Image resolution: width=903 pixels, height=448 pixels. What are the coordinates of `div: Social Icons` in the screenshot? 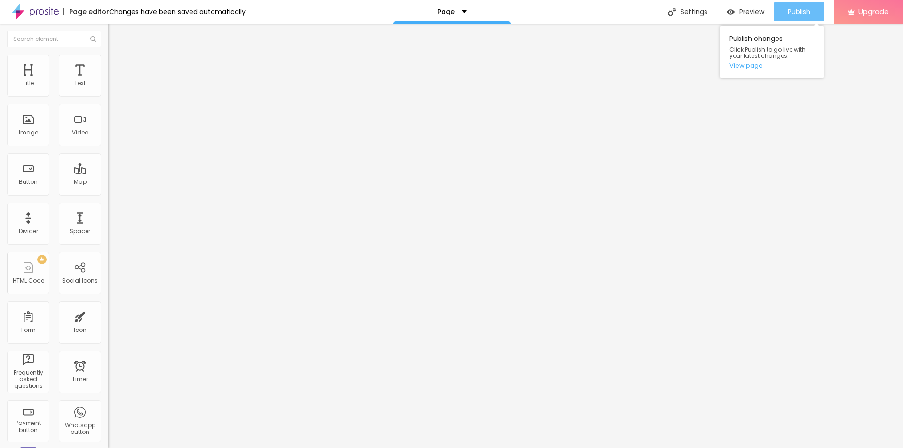 It's located at (80, 281).